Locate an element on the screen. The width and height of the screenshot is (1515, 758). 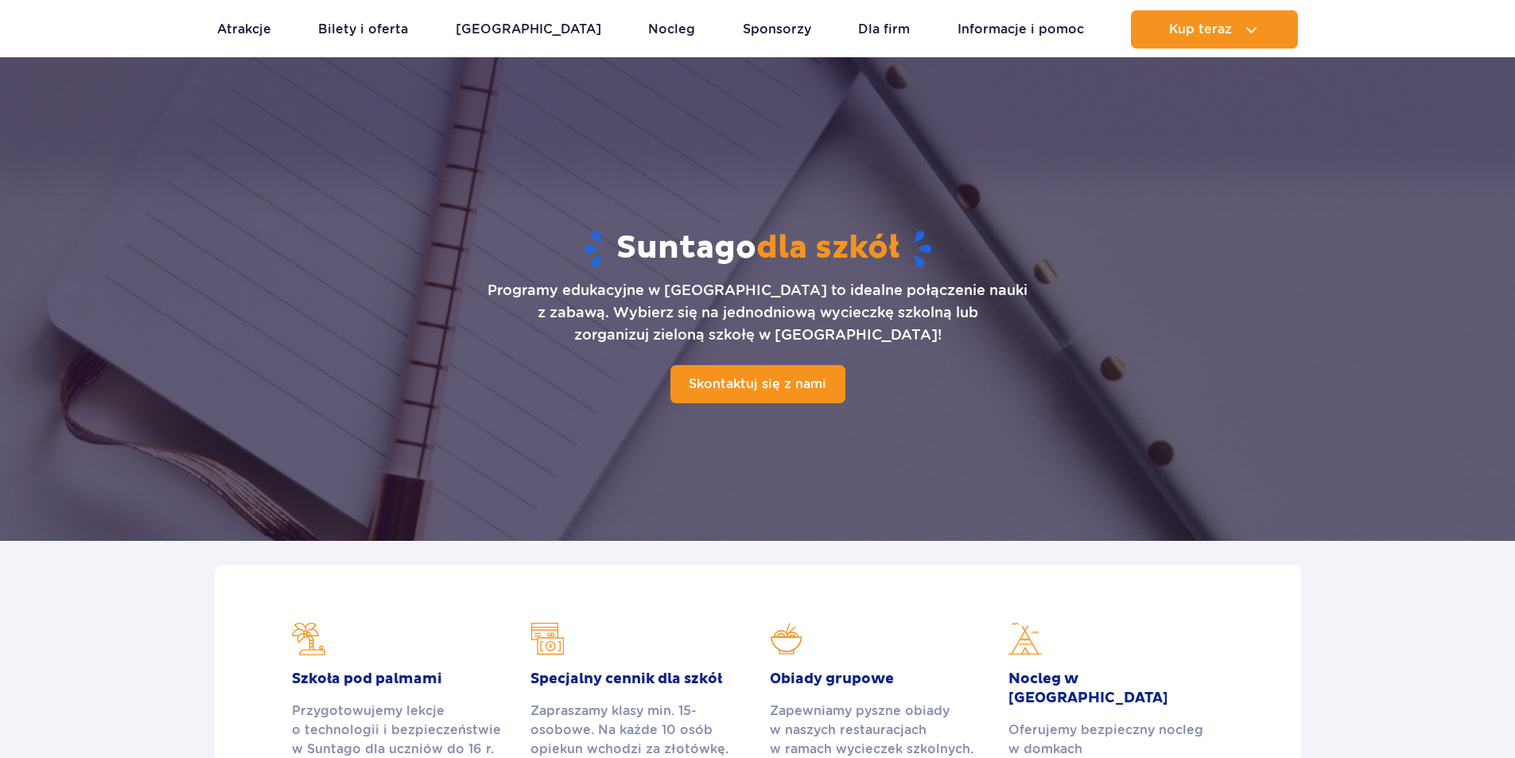
a: Bilety i oferta is located at coordinates (363, 29).